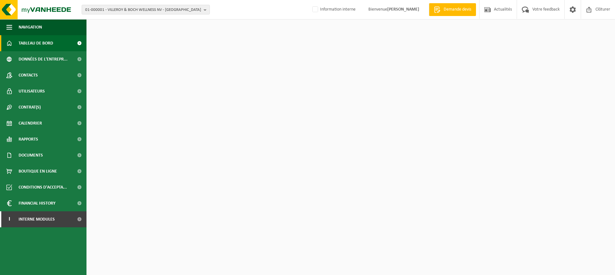  Describe the element at coordinates (30, 27) in the screenshot. I see `span: Navigation` at that location.